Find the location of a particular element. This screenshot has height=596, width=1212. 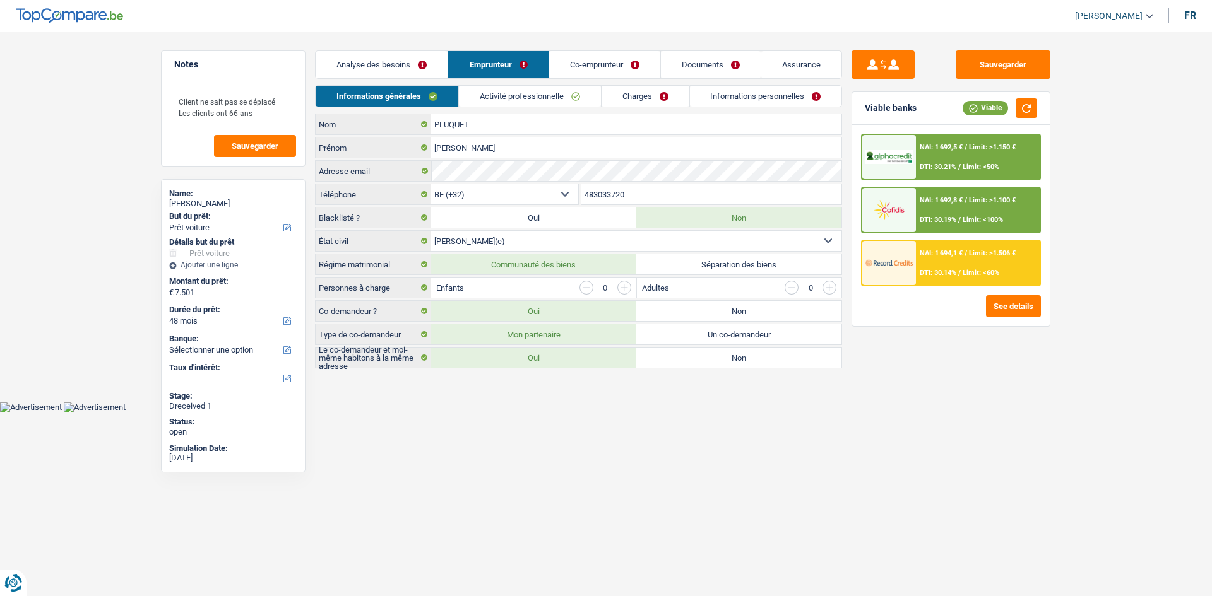

div: Viable is located at coordinates (985, 108).